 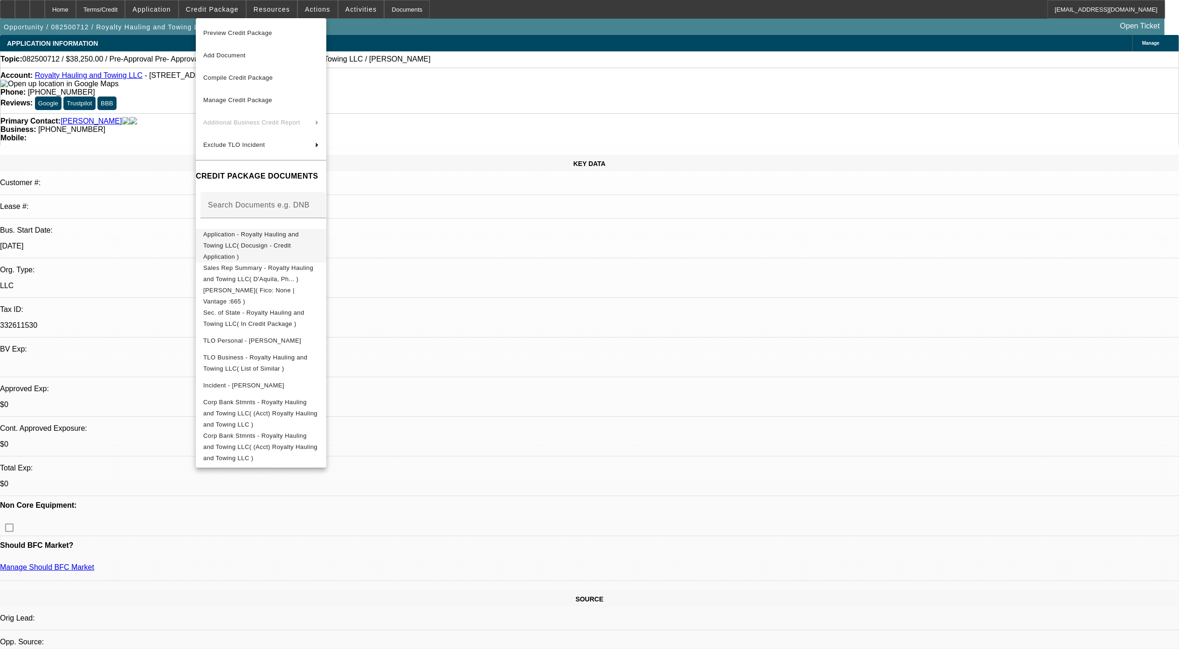 I want to click on span: Exclude TLO Incident, so click(x=234, y=144).